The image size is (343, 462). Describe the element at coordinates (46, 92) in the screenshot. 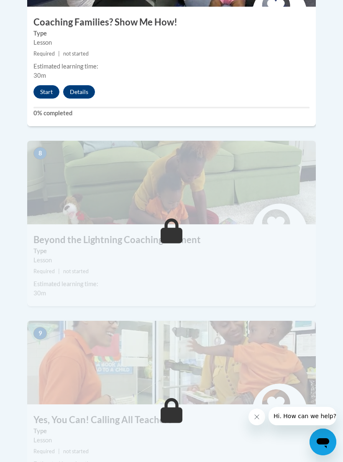

I see `button: Start` at that location.